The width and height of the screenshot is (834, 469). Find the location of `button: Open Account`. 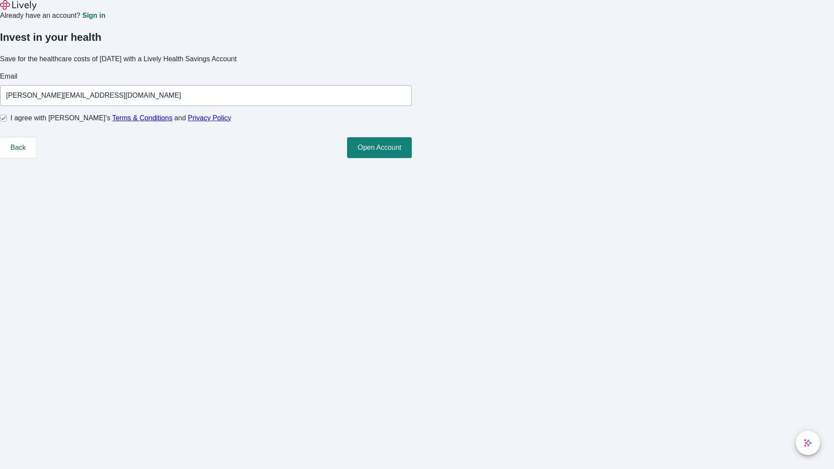

button: Open Account is located at coordinates (379, 148).